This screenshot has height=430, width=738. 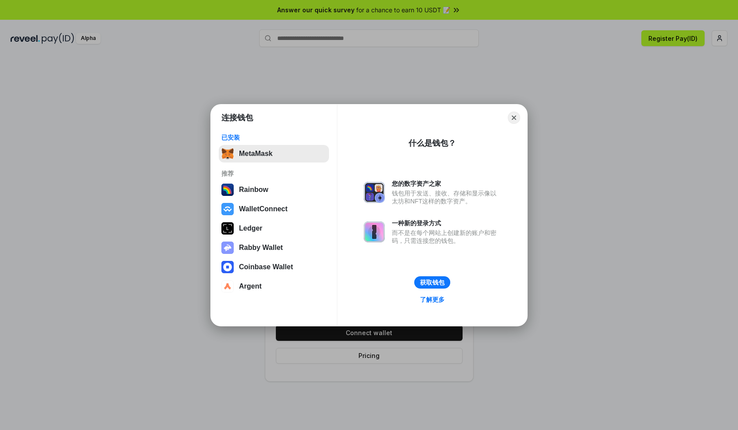 I want to click on img: svg+xml,%3Csvg%20width%3D%22120%22%20height%3D%22120%22%20viewBox%3D%220%200%20120%20120%22%20fil..., so click(x=227, y=190).